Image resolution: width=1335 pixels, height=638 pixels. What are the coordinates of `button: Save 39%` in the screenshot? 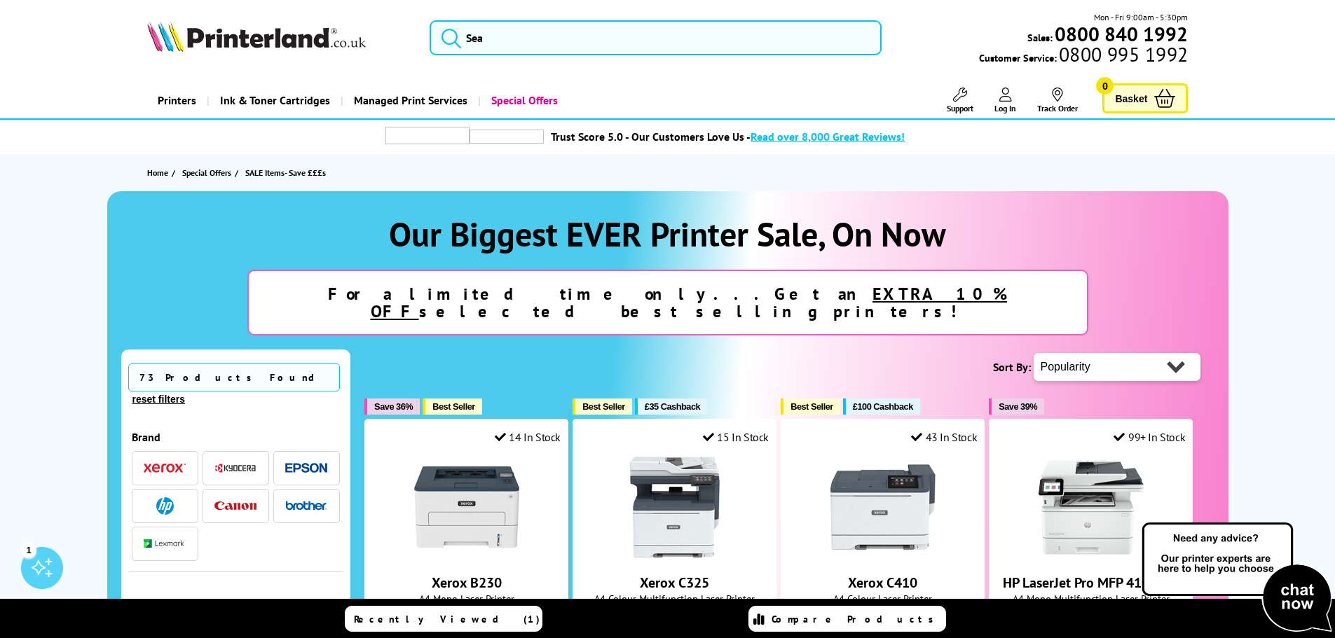 It's located at (1016, 406).